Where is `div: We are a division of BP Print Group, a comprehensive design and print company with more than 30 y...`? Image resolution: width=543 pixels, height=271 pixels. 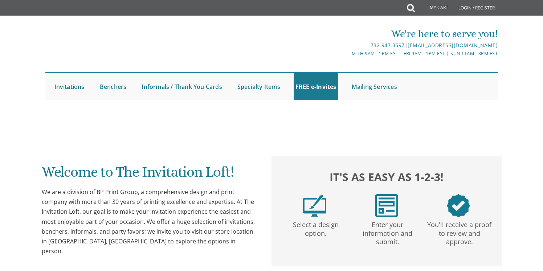
div: We are a division of BP Print Group, a comprehensive design and print company with more than 30 y... is located at coordinates (150, 222).